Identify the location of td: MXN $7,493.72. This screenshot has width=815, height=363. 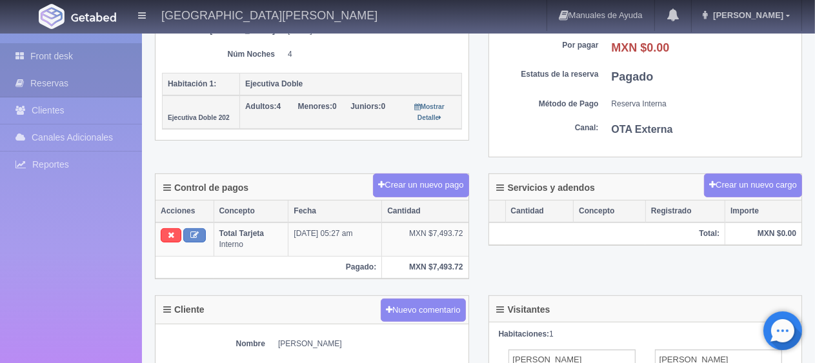
(425, 239).